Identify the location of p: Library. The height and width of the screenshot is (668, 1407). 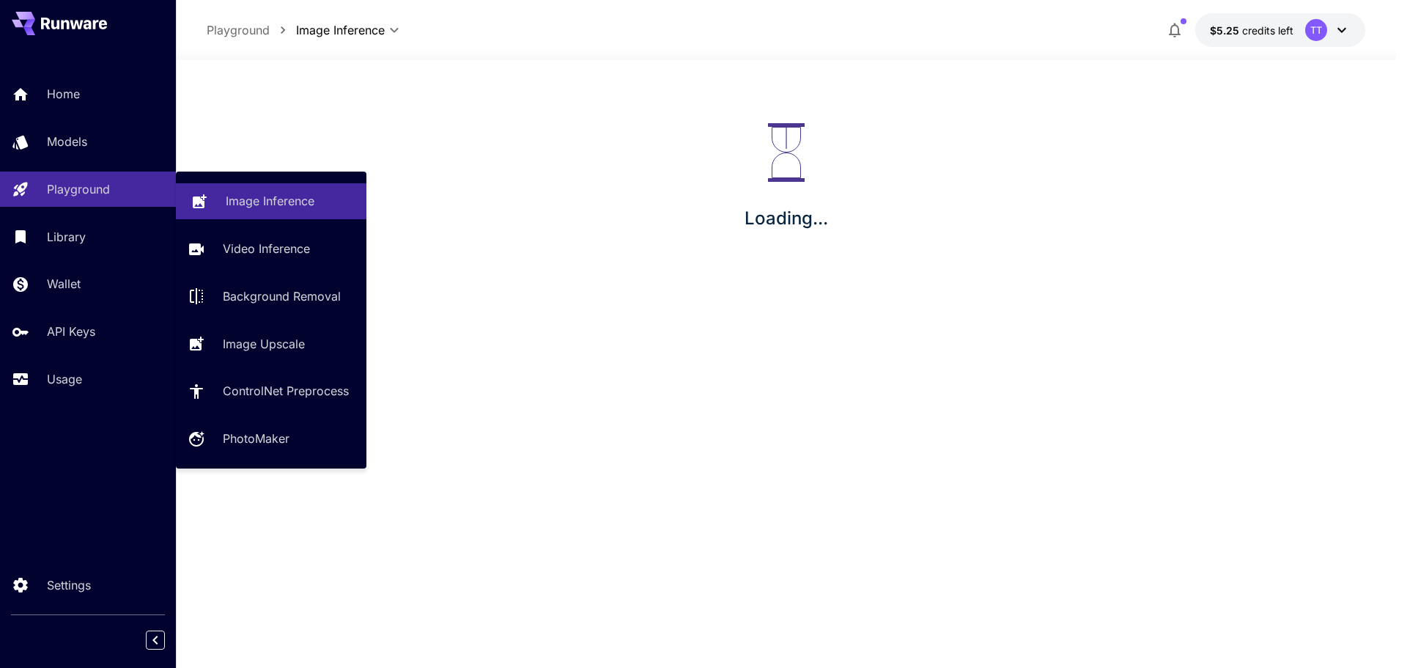
(66, 237).